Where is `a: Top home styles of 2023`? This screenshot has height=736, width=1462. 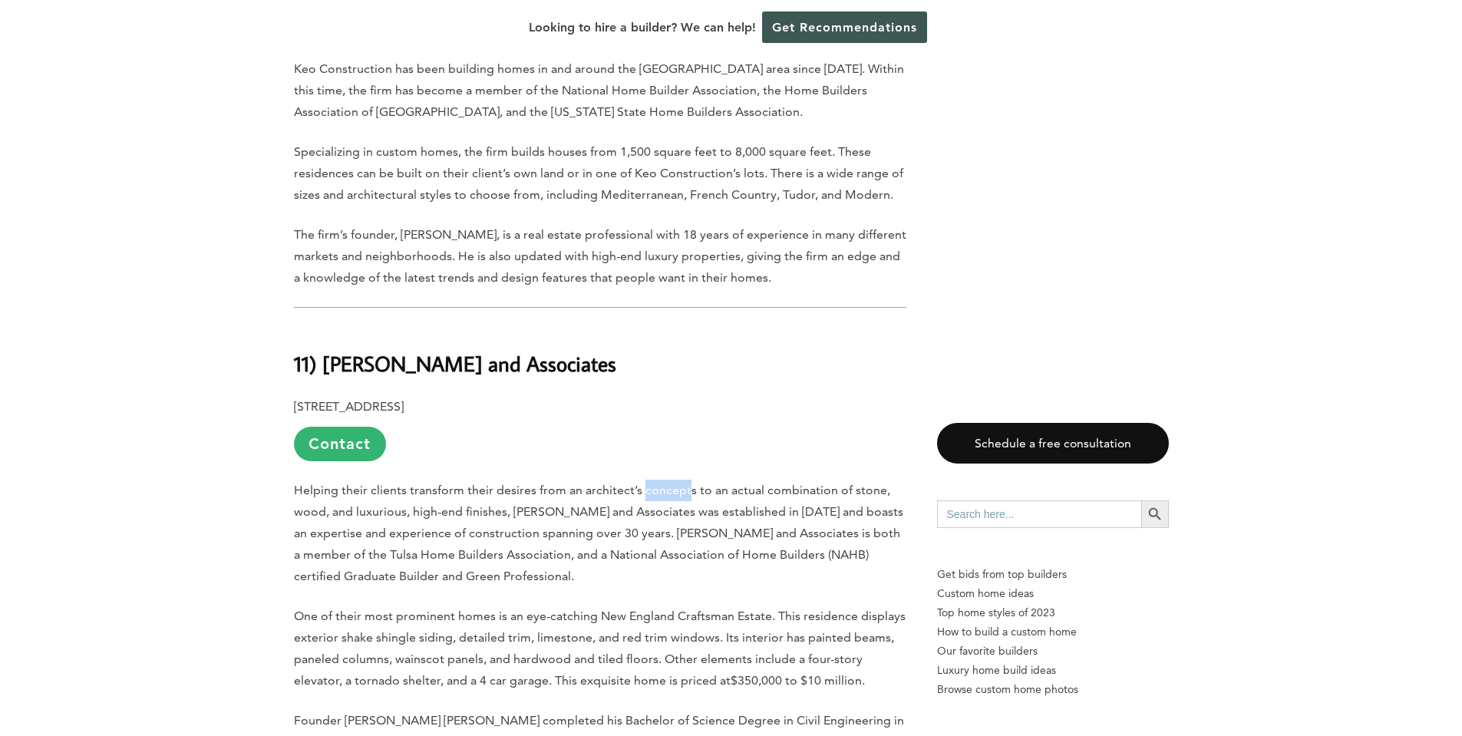 a: Top home styles of 2023 is located at coordinates (1053, 612).